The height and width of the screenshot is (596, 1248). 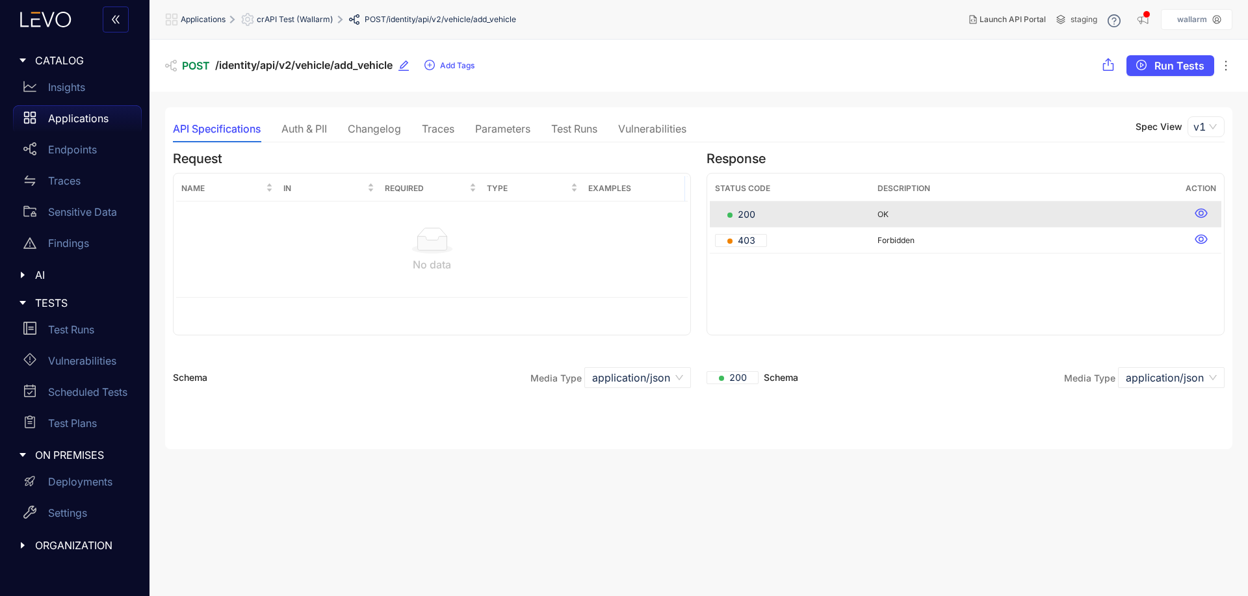 I want to click on span: ON PREMISES, so click(x=83, y=455).